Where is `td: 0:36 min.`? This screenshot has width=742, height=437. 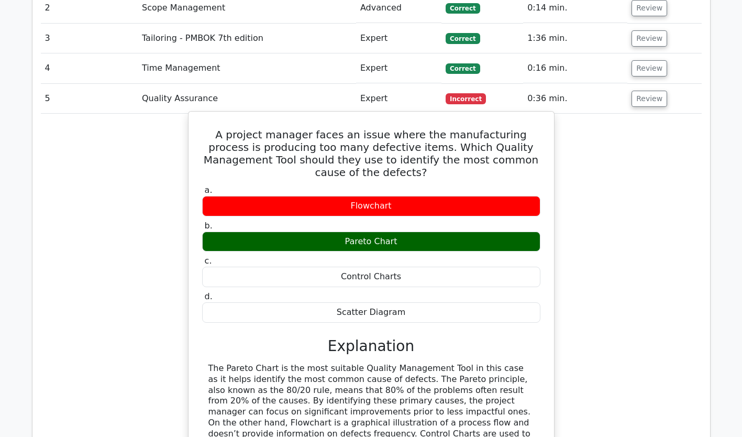 td: 0:36 min. is located at coordinates (575, 98).